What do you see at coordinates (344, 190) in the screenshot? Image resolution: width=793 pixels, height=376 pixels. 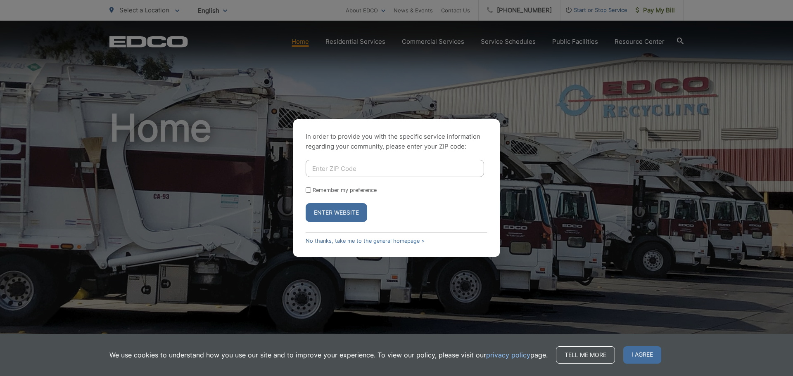 I see `label: Remember my preference` at bounding box center [344, 190].